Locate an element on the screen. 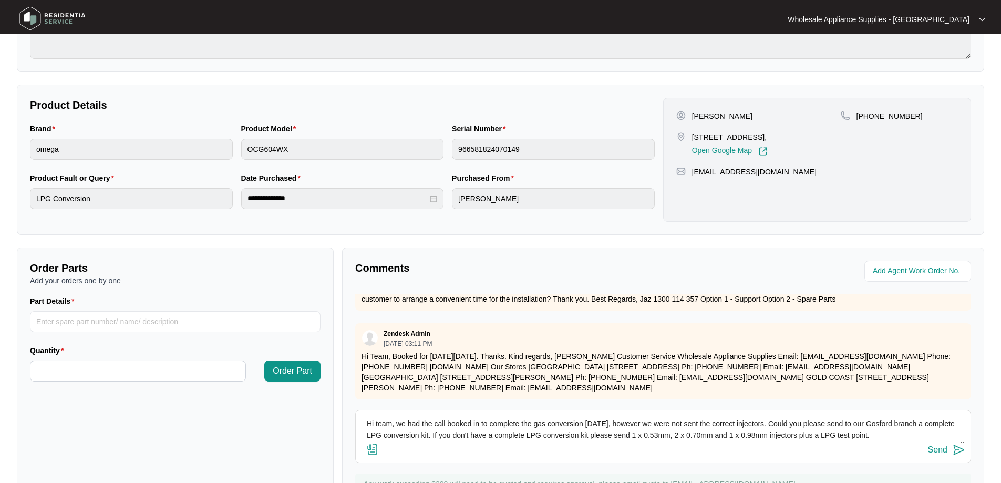 The width and height of the screenshot is (1001, 483). img: user.svg is located at coordinates (370, 338).